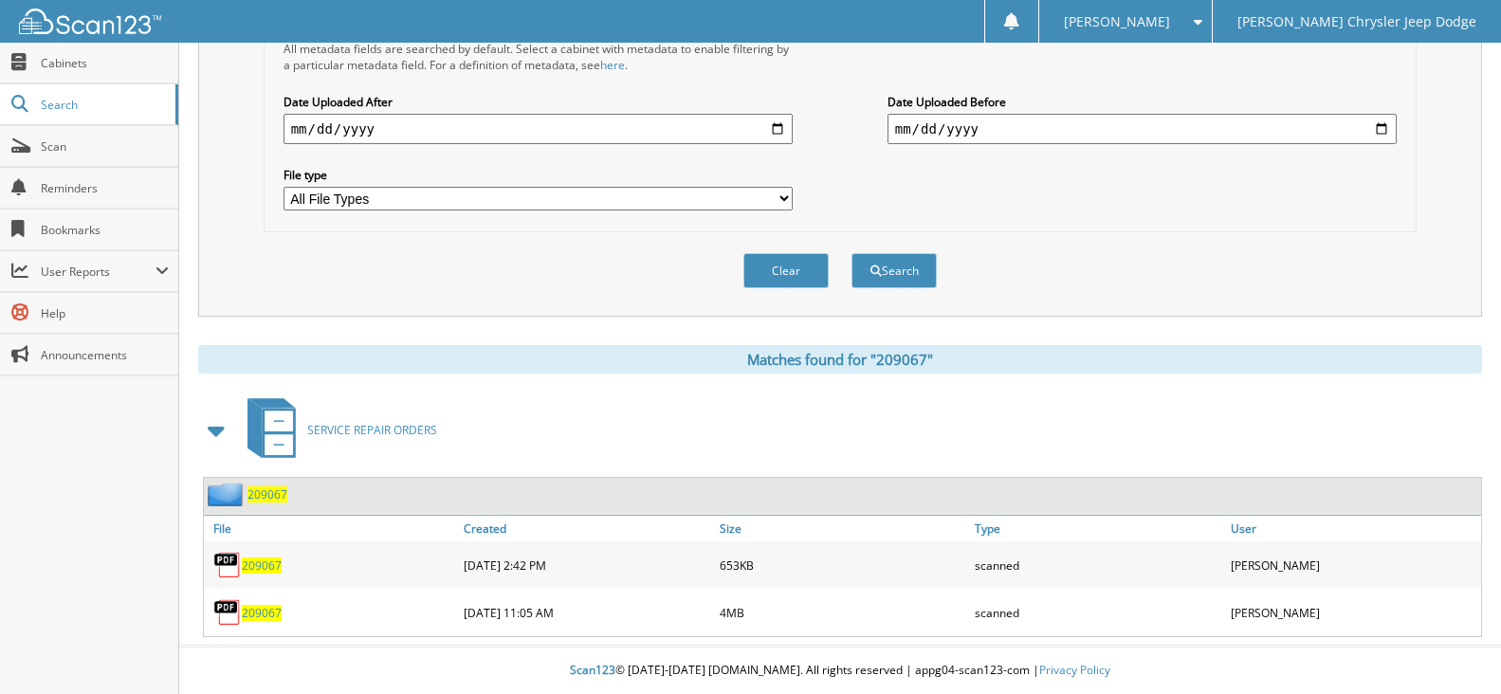 This screenshot has width=1501, height=694. What do you see at coordinates (98, 271) in the screenshot?
I see `span: User Reports` at bounding box center [98, 271].